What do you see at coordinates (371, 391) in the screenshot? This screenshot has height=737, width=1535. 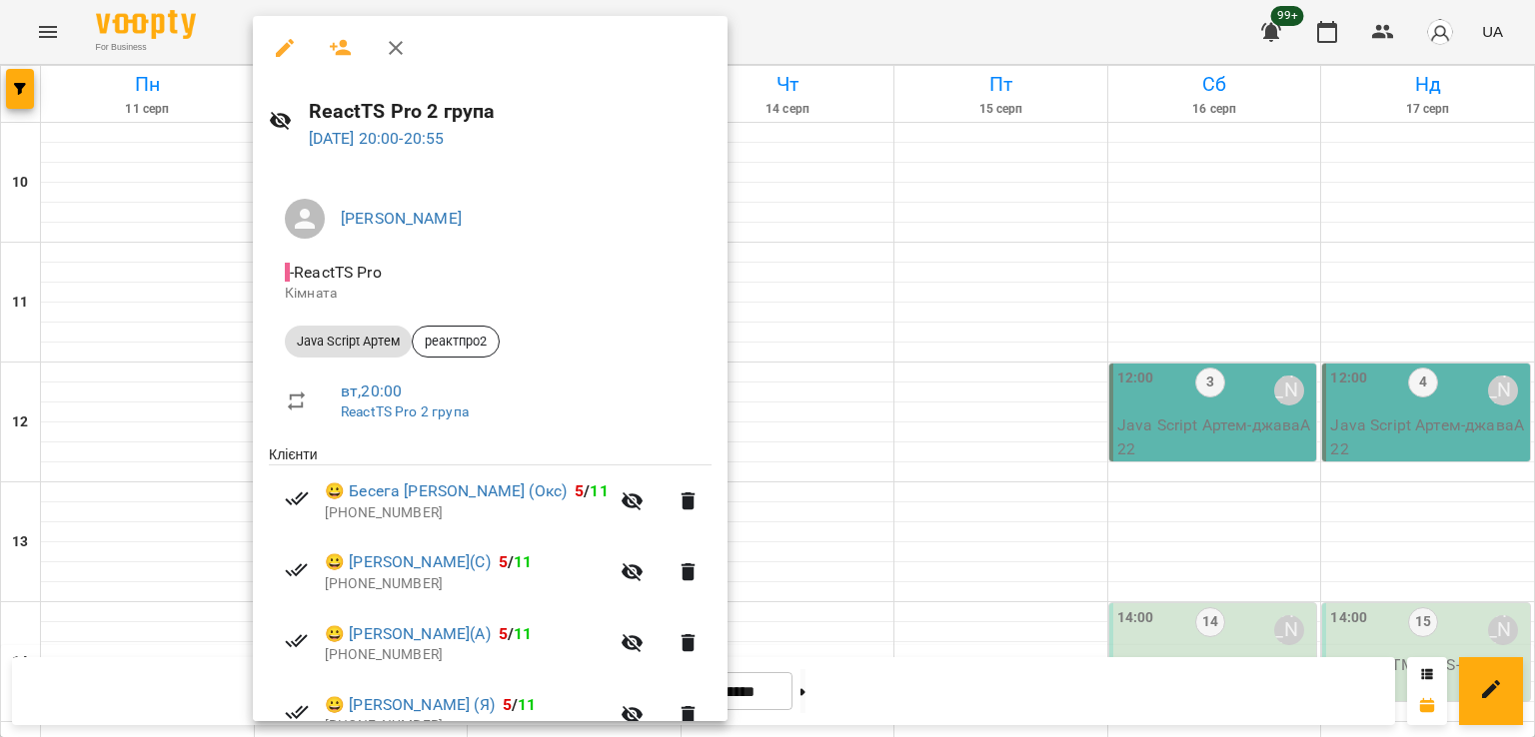 I see `a: вт , 20:00` at bounding box center [371, 391].